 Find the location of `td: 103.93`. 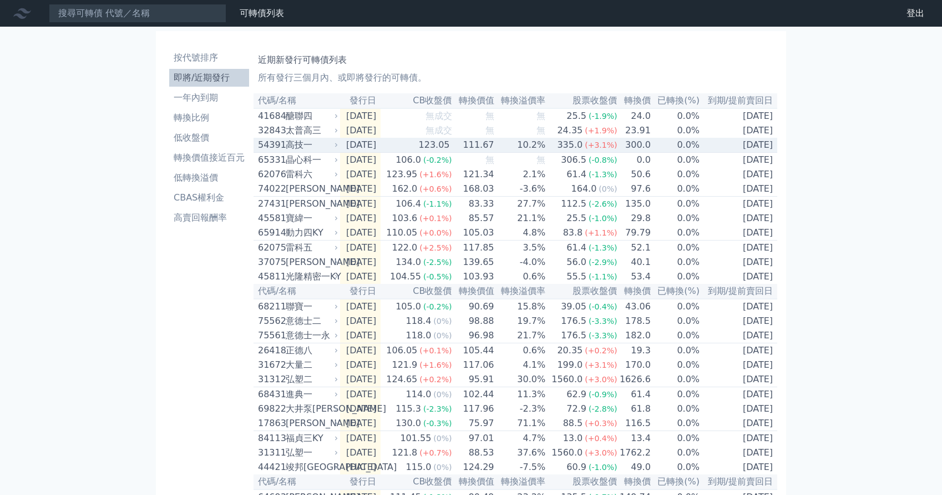

td: 103.93 is located at coordinates (474, 276).